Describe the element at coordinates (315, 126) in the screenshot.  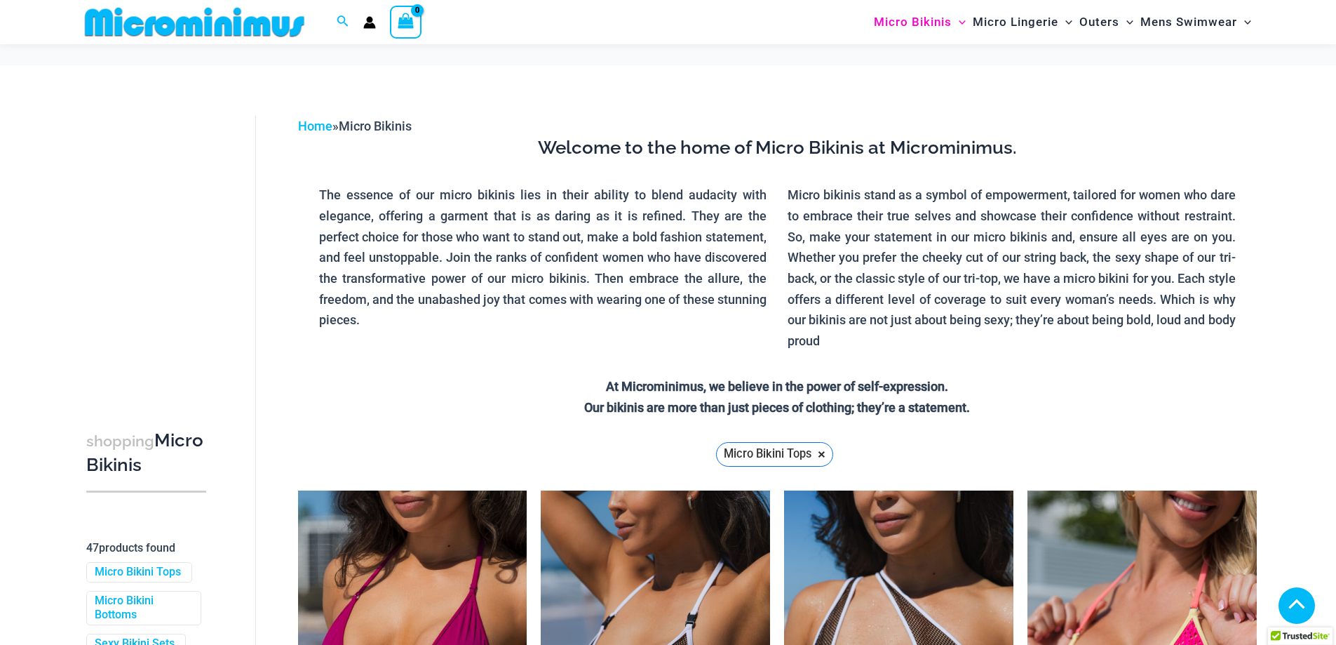
I see `a: Home` at that location.